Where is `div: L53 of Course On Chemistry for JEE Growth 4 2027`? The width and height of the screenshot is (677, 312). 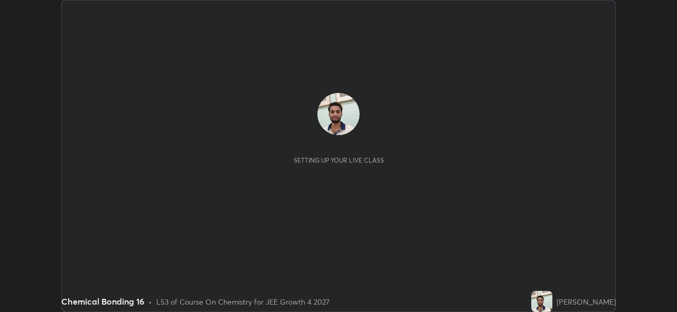 div: L53 of Course On Chemistry for JEE Growth 4 2027 is located at coordinates (243, 302).